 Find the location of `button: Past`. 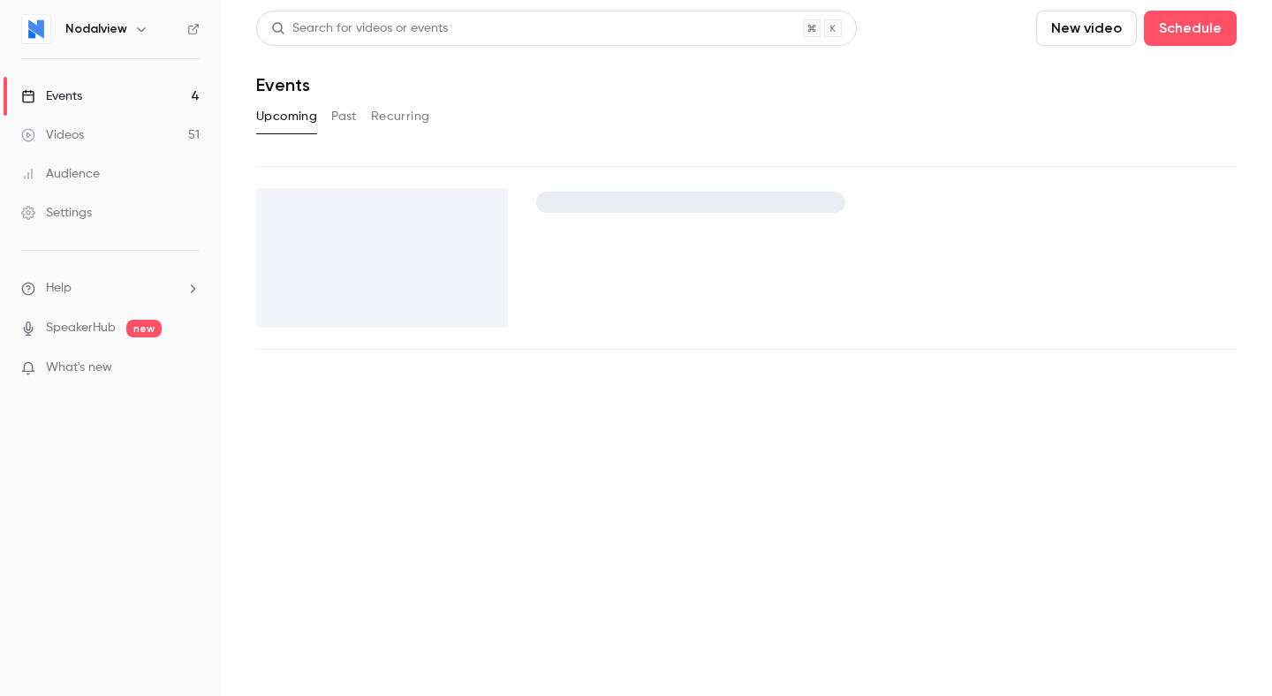

button: Past is located at coordinates (344, 117).